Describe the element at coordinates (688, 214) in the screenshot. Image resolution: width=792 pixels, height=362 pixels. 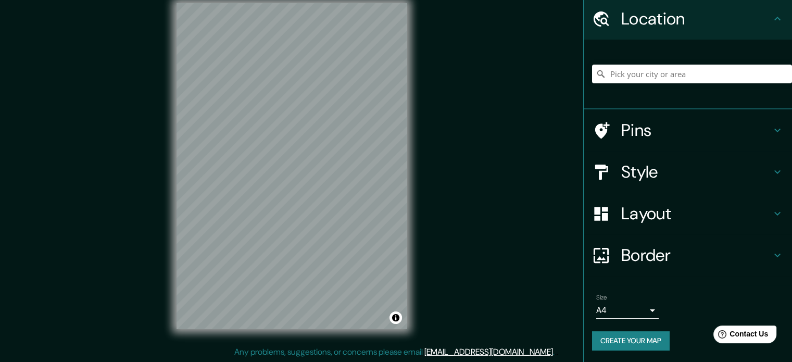
I see `div: Layout` at that location.